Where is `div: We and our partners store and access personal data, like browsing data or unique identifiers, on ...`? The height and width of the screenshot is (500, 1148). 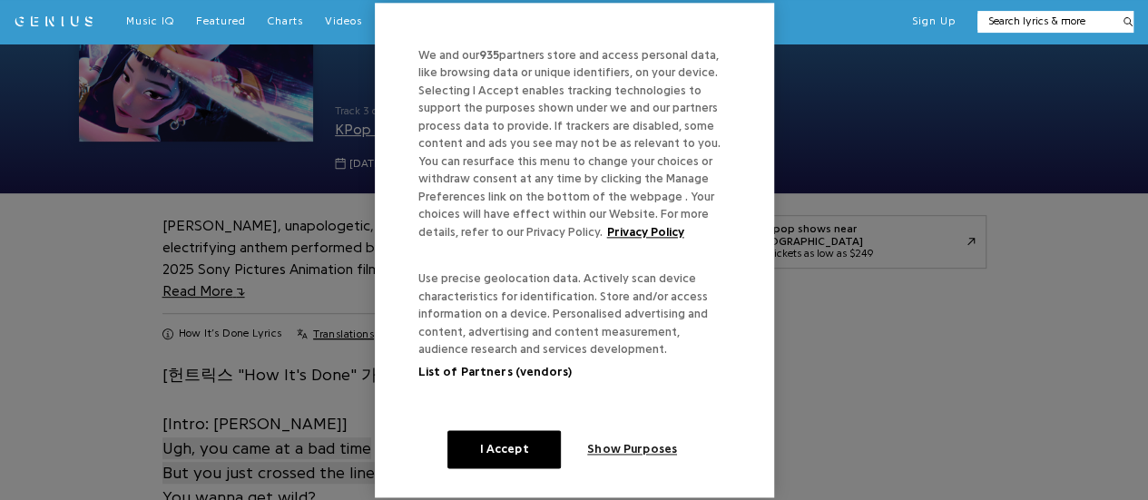
div: We and our partners store and access personal data, like browsing data or unique identifiers, on ... is located at coordinates (582, 158).